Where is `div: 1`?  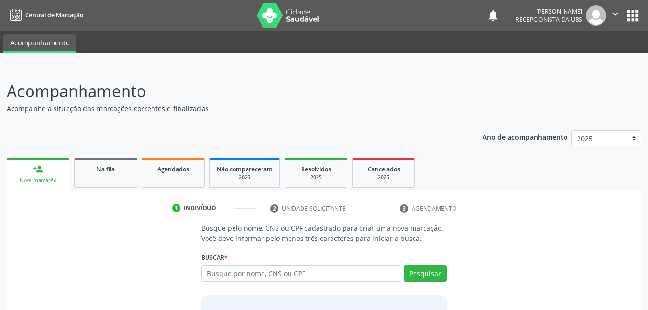
div: 1 is located at coordinates (177, 208).